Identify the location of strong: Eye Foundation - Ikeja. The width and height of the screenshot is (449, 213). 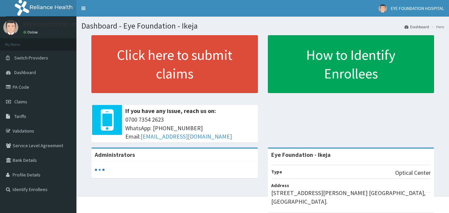
(301, 155).